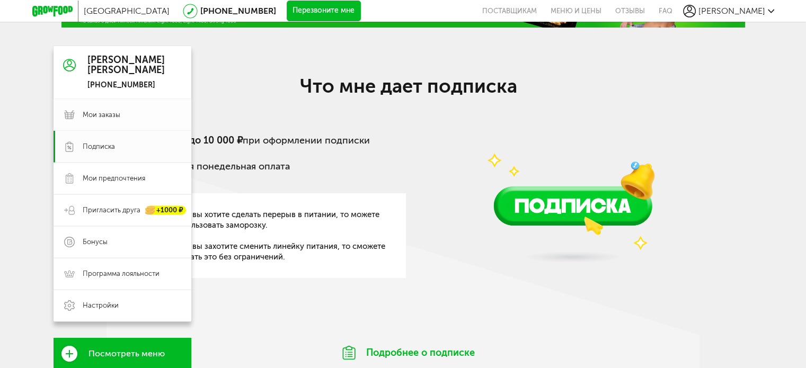 The width and height of the screenshot is (806, 368). I want to click on span: Удобная понедельная оплата, so click(223, 166).